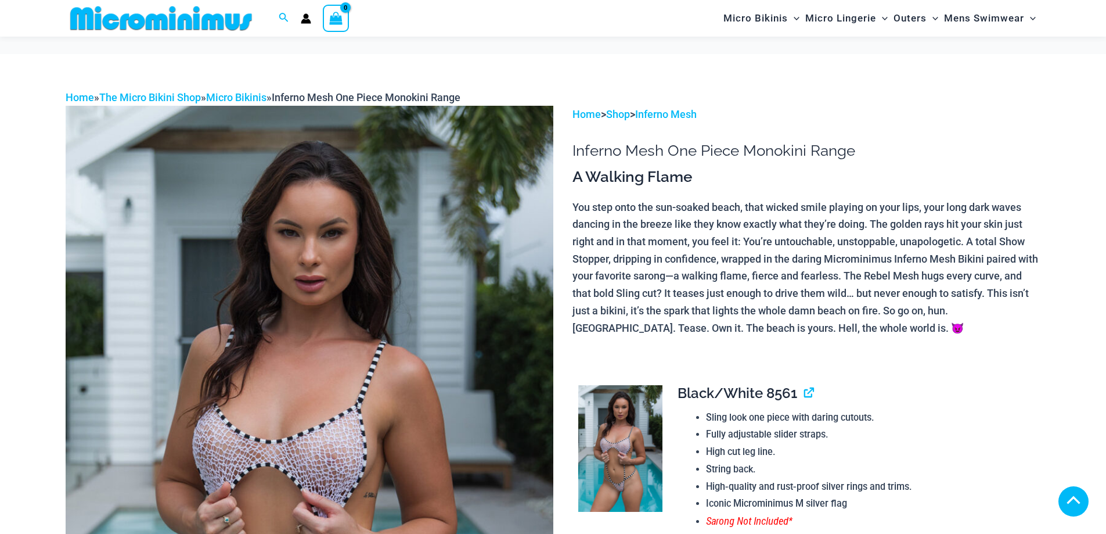  I want to click on a: Micro LingerieMenu ToggleMenu Toggle, so click(847, 18).